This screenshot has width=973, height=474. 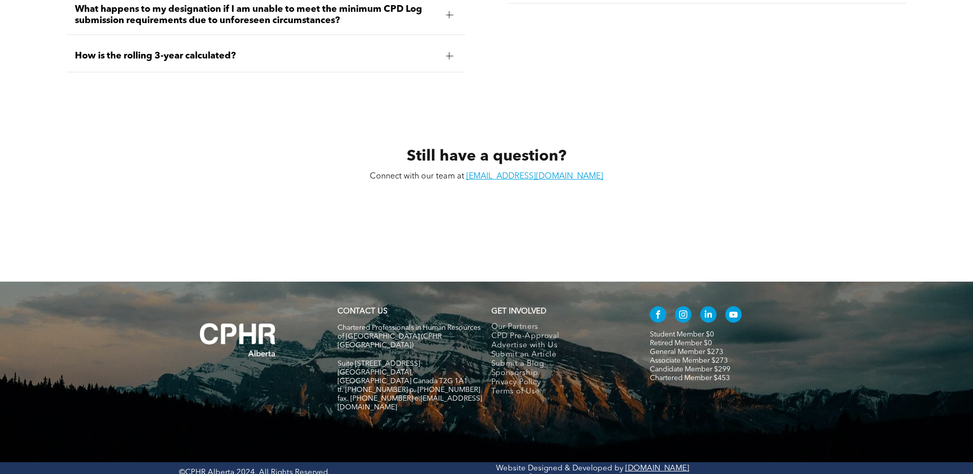 I want to click on a: Sponsorship, so click(x=560, y=374).